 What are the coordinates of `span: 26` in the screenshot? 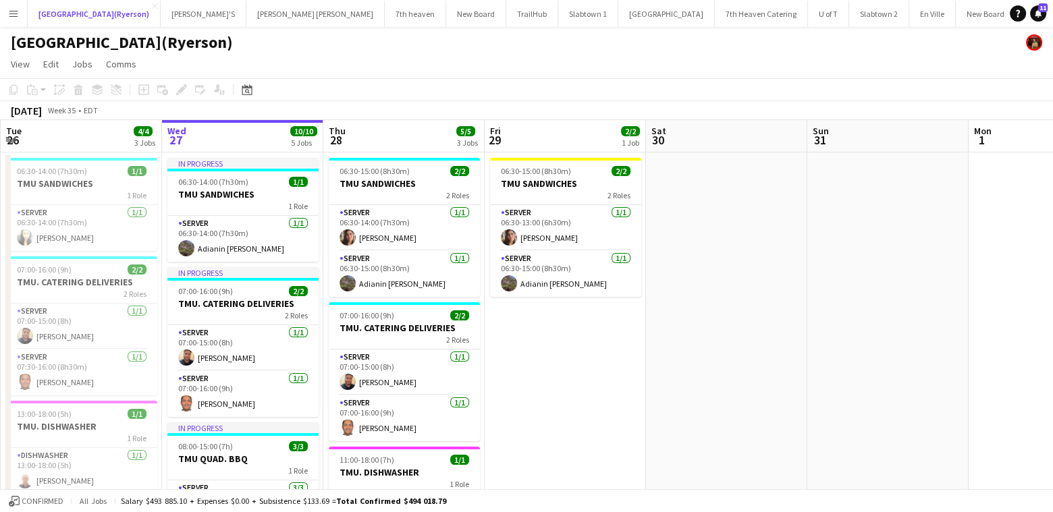 It's located at (13, 140).